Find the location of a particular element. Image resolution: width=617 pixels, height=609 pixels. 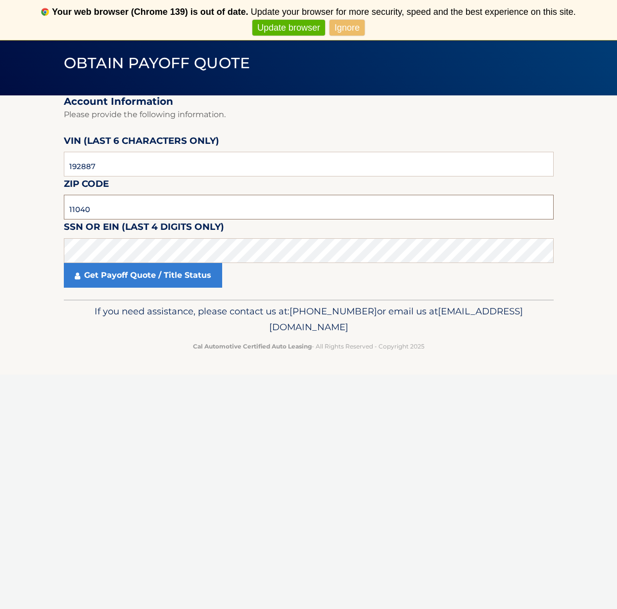

span: Obtain Payoff Quote is located at coordinates (157, 63).